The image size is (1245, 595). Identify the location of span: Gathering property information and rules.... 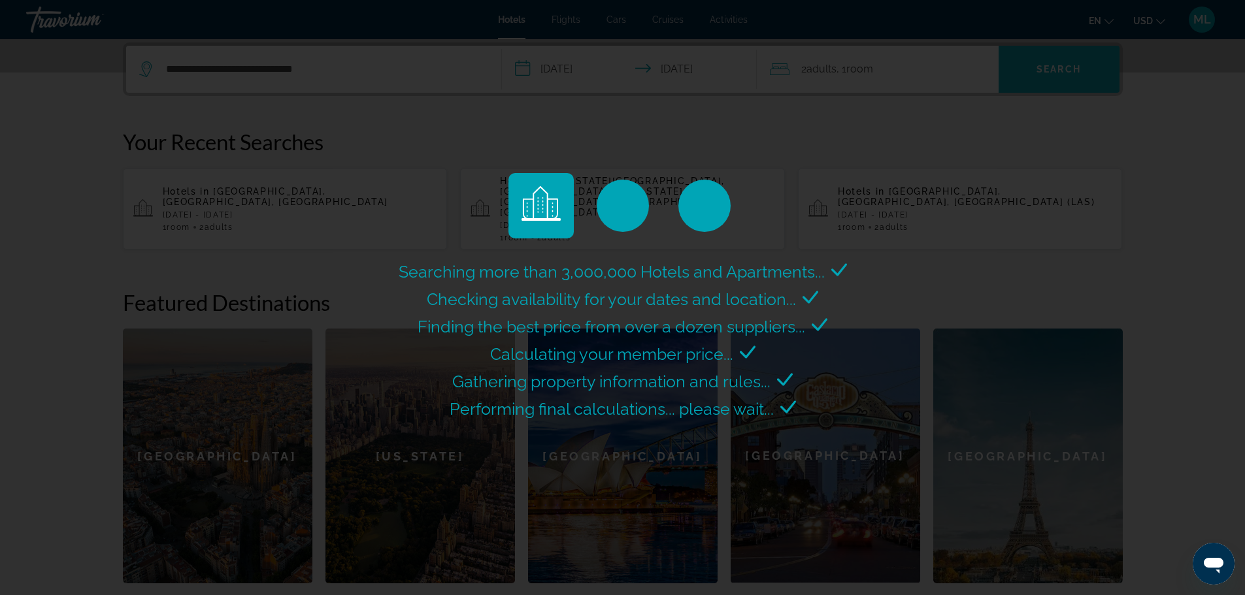
(611, 382).